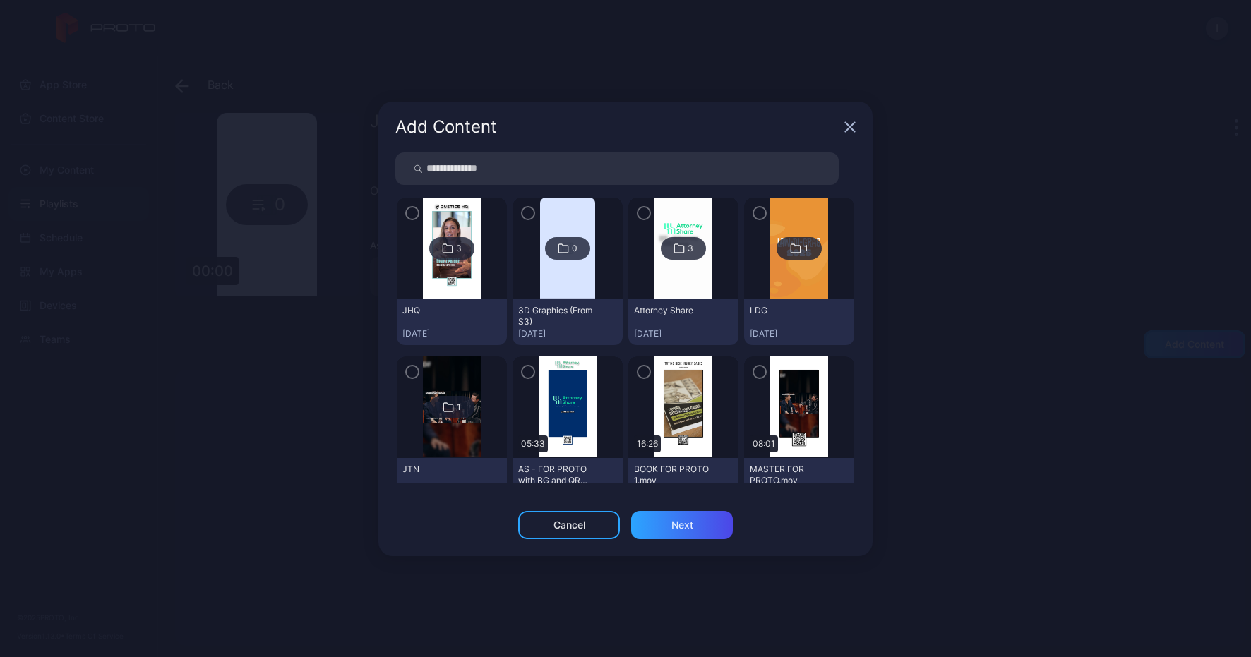 Image resolution: width=1251 pixels, height=657 pixels. I want to click on div: BOOK FOR PROTO 1.mov, so click(673, 475).